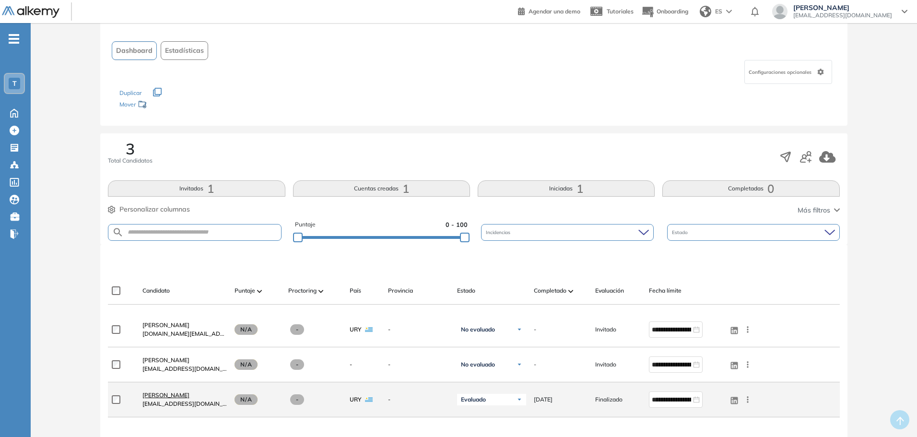  Describe the element at coordinates (184, 50) in the screenshot. I see `button: Estadísticas` at that location.